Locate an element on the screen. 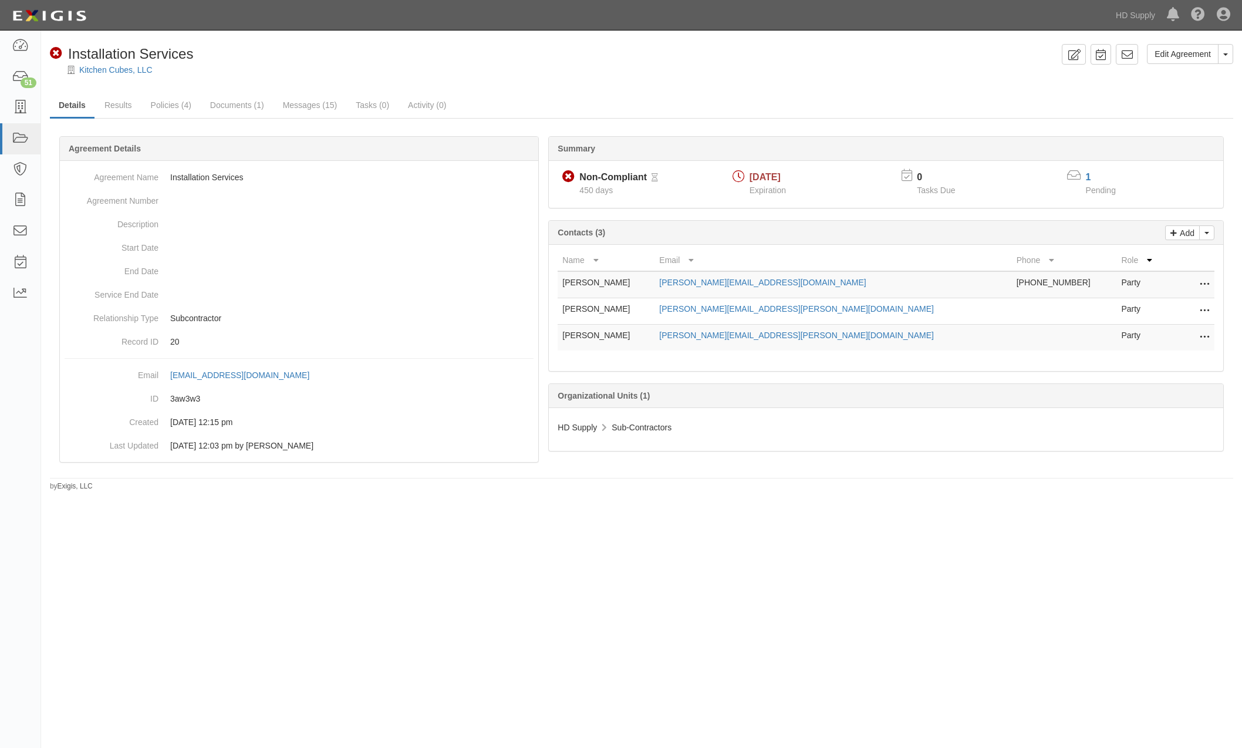 This screenshot has height=748, width=1242. p: 0 is located at coordinates (943, 177).